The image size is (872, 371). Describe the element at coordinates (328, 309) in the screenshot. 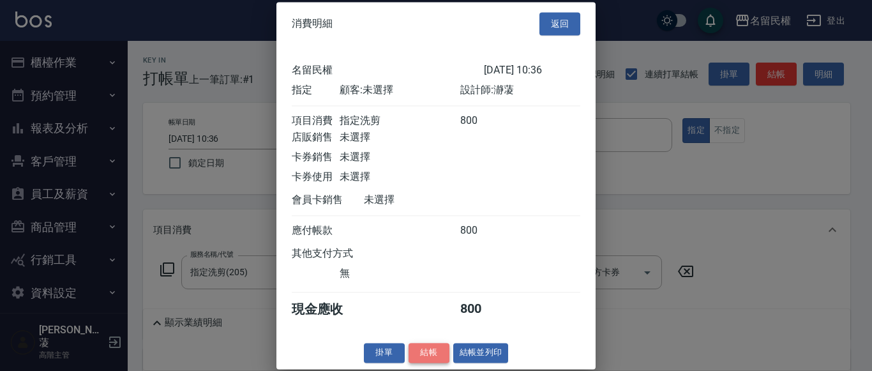

I see `div: 現金應收` at that location.